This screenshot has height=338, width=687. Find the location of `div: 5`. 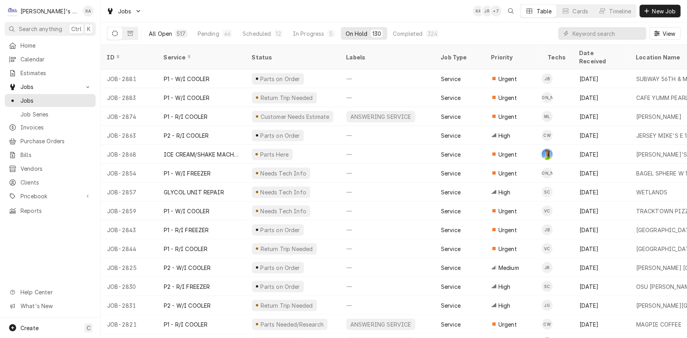

div: 5 is located at coordinates (332, 33).